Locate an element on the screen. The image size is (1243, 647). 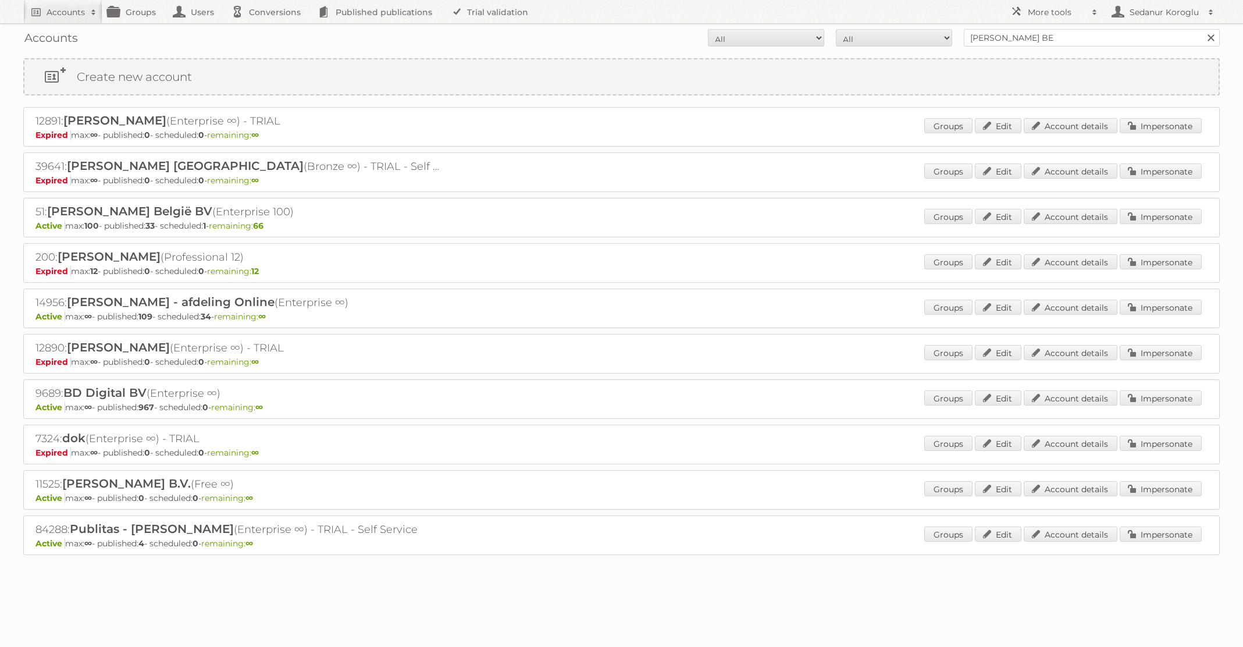
h2: 39641: (Bronze ∞) - TRIAL - Self Service is located at coordinates (239, 166).